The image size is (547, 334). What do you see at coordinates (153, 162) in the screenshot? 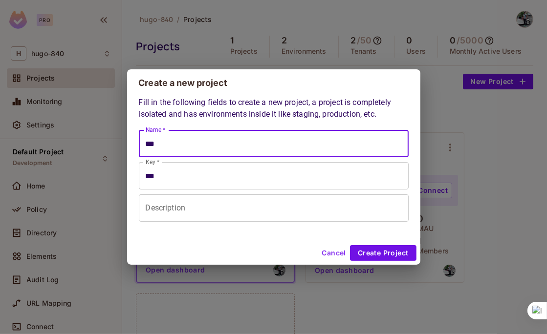
I see `label: Key *` at bounding box center [153, 162].